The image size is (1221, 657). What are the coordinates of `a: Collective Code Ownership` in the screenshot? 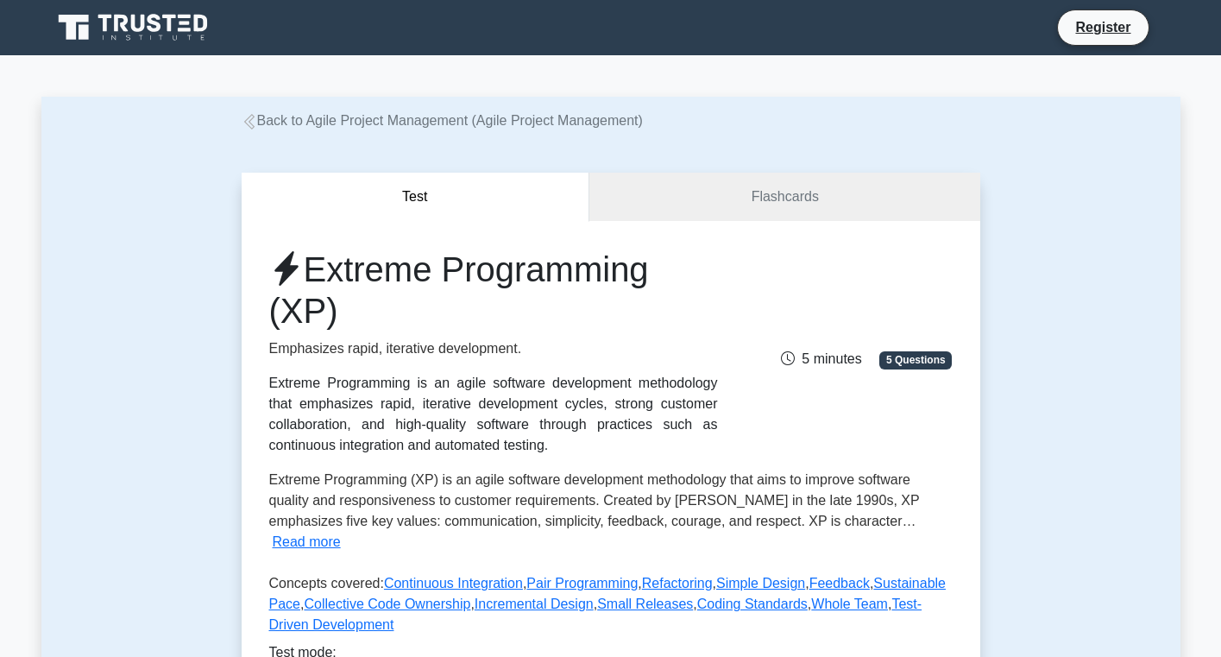 It's located at (387, 603).